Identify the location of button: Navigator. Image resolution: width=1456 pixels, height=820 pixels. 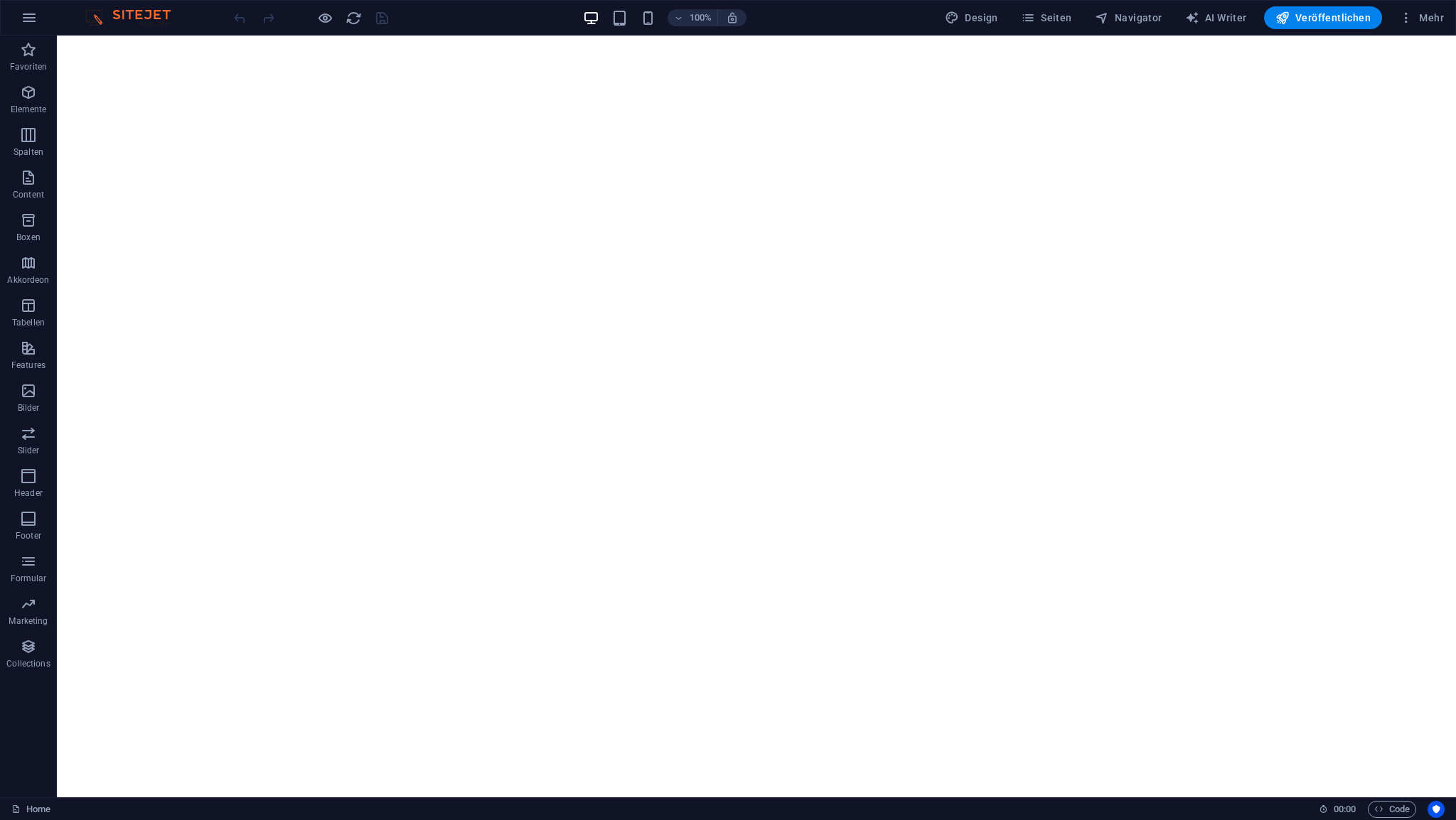
(1128, 18).